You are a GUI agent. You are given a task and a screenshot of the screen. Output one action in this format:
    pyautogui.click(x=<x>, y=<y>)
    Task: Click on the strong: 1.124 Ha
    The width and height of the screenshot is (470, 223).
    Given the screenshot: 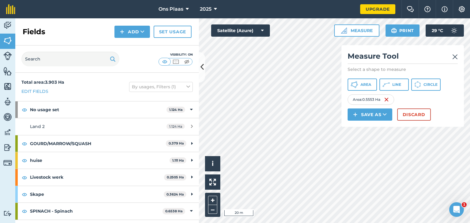 What is the action you would take?
    pyautogui.click(x=176, y=110)
    